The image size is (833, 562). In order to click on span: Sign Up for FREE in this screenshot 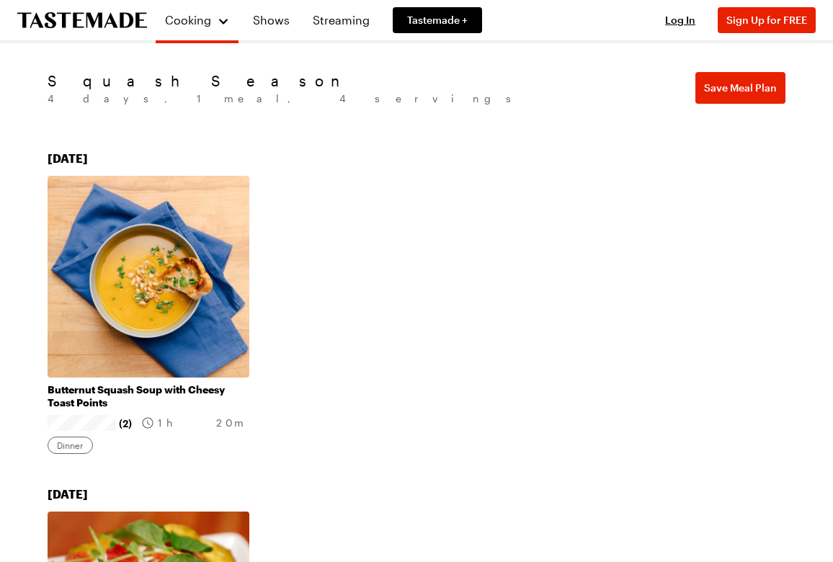, I will do `click(767, 19)`.